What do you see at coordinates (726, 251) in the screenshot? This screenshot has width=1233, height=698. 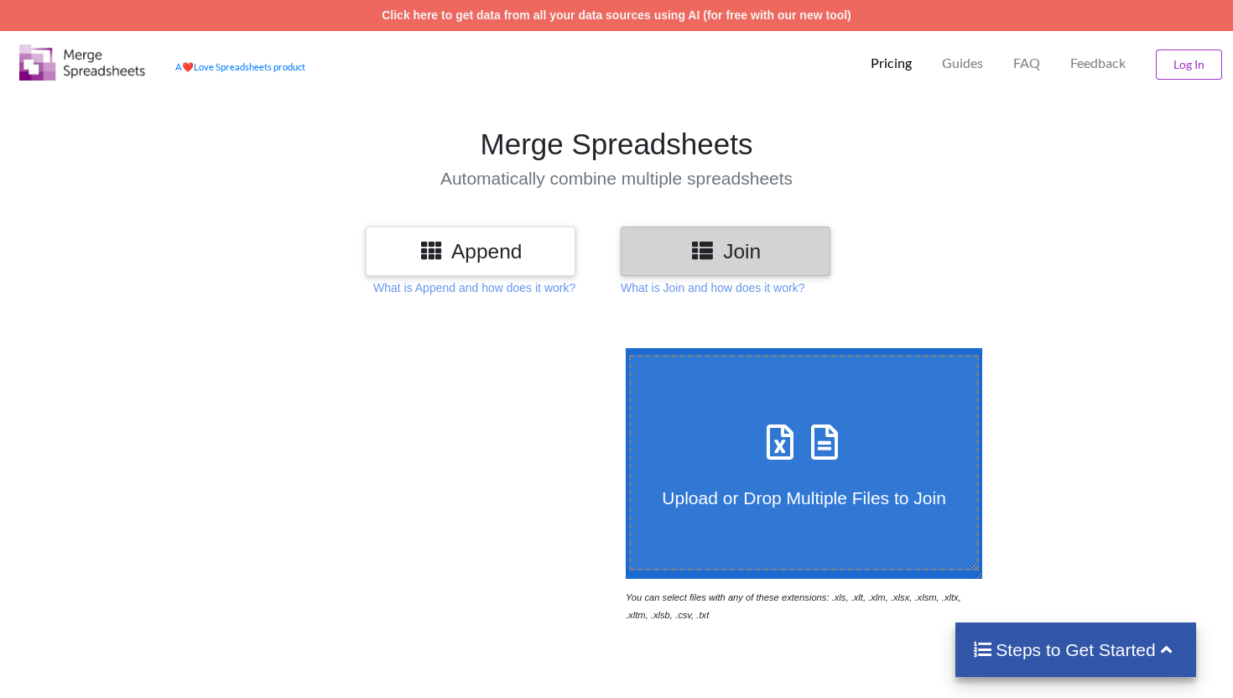 I see `h3: Join` at bounding box center [726, 251].